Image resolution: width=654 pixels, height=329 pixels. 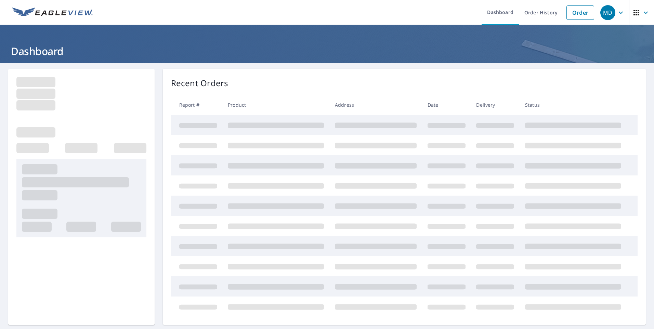 I want to click on th: Delivery, so click(x=495, y=105).